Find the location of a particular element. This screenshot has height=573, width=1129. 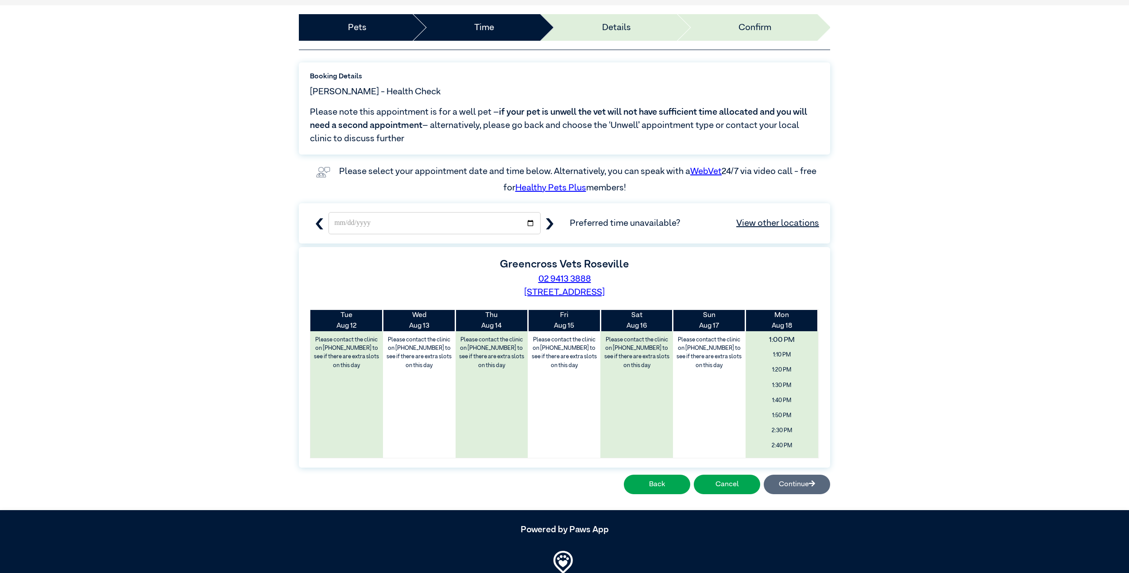

th: Aug 12 is located at coordinates (347, 321).